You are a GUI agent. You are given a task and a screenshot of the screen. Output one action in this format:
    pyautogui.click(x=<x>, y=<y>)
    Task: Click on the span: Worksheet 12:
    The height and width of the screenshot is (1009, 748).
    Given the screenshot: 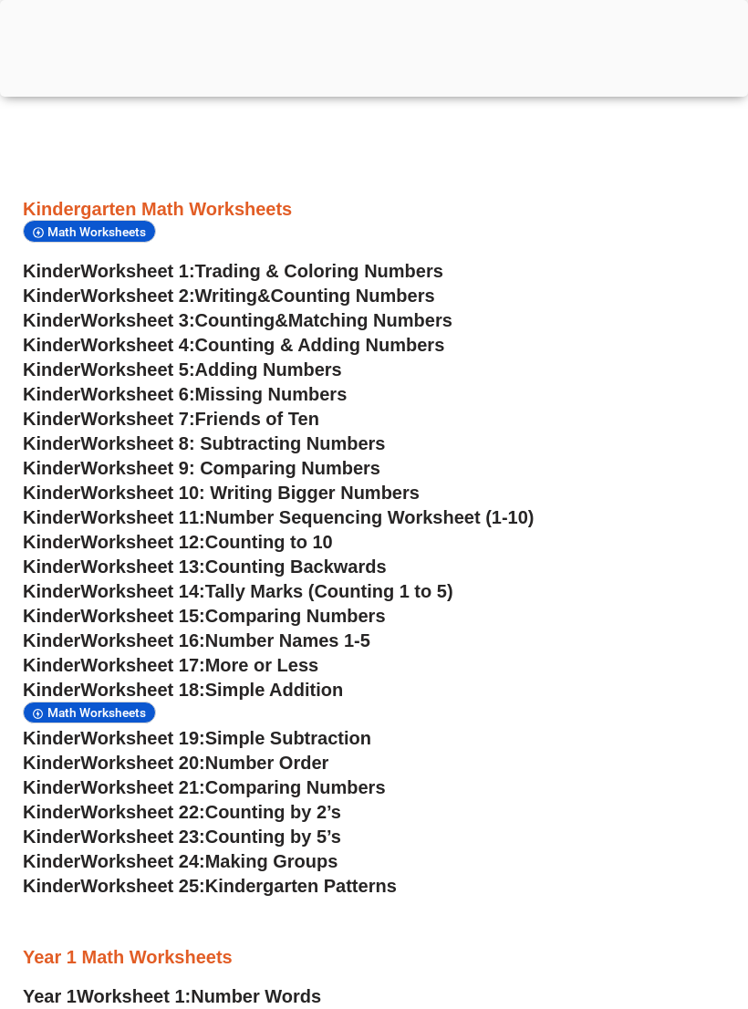 What is the action you would take?
    pyautogui.click(x=142, y=542)
    